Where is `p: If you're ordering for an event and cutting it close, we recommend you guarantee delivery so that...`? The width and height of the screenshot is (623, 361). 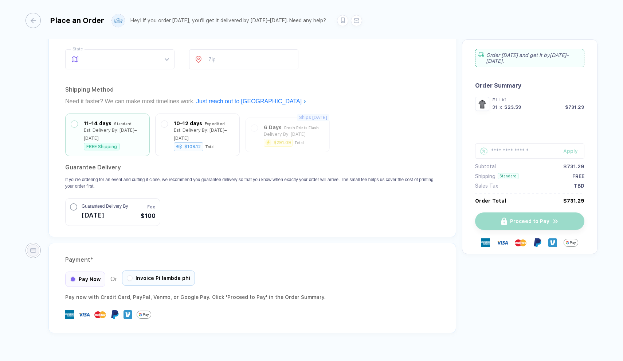
p: If you're ordering for an event and cutting it close, we recommend you guarantee delivery so that... is located at coordinates (252, 183).